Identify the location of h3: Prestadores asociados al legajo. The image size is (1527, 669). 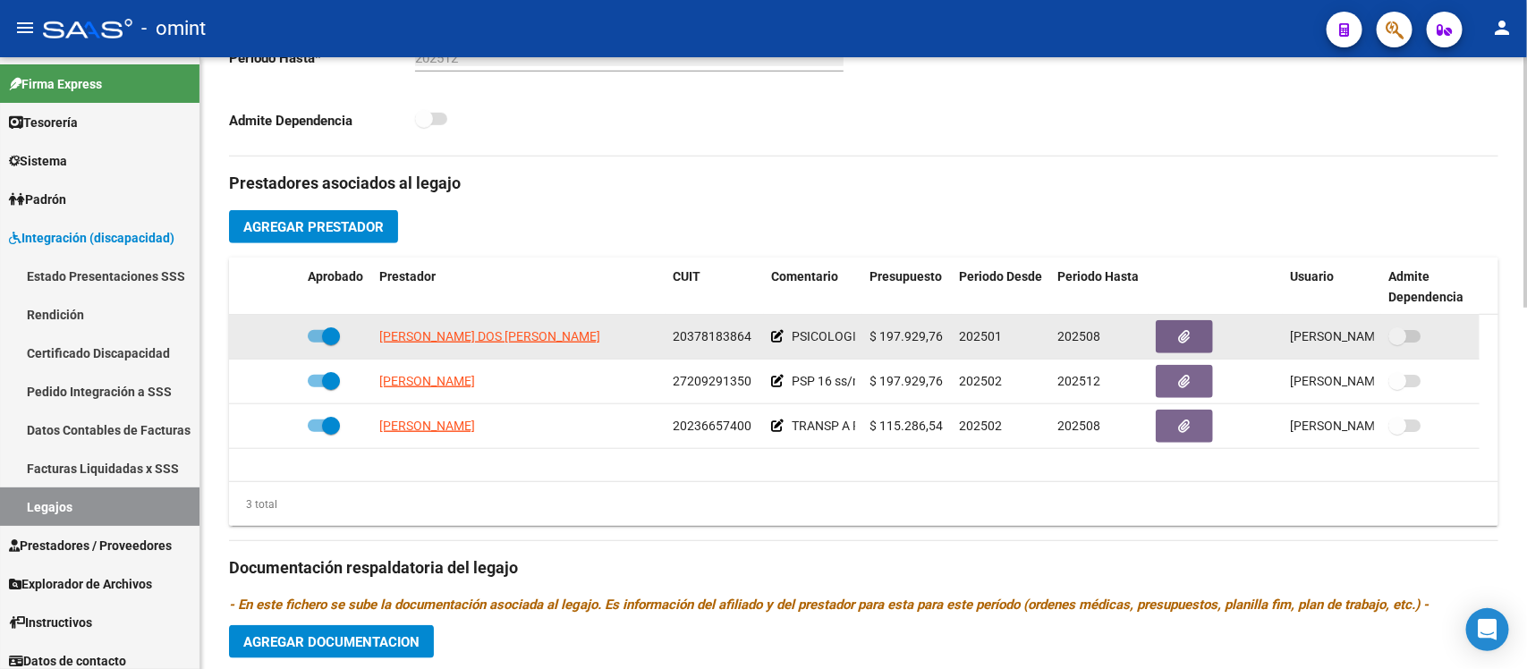
(863, 183).